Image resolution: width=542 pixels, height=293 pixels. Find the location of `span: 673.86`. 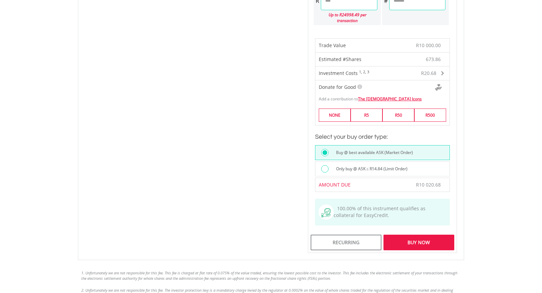

span: 673.86 is located at coordinates (433, 59).